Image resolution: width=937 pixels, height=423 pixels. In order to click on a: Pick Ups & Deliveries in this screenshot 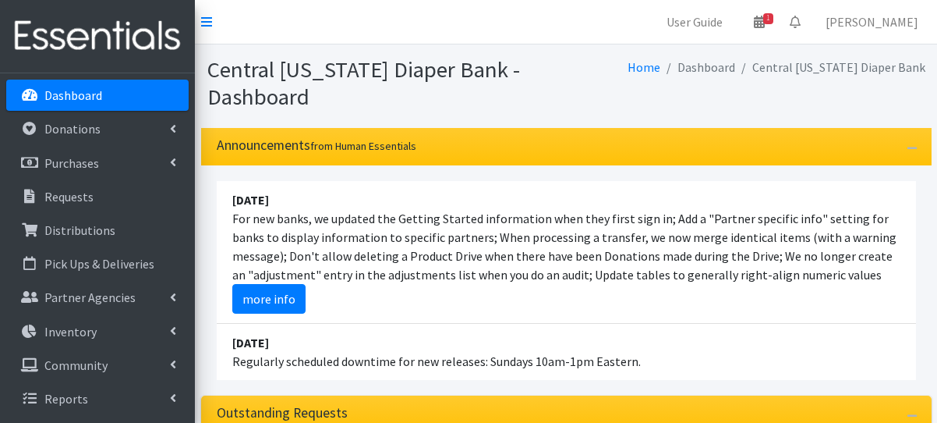, I will do `click(97, 264)`.